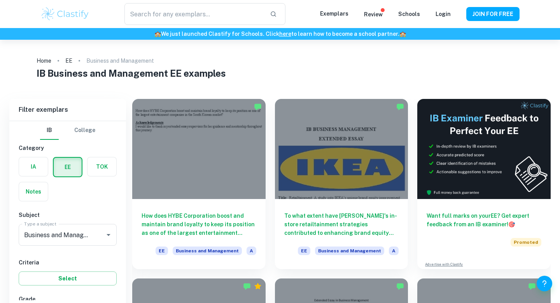 The height and width of the screenshot is (303, 560). What do you see at coordinates (280, 34) in the screenshot?
I see `h6: We just launched Clastify for Schools. Click to learn how to become a school partner.` at bounding box center [280, 34].